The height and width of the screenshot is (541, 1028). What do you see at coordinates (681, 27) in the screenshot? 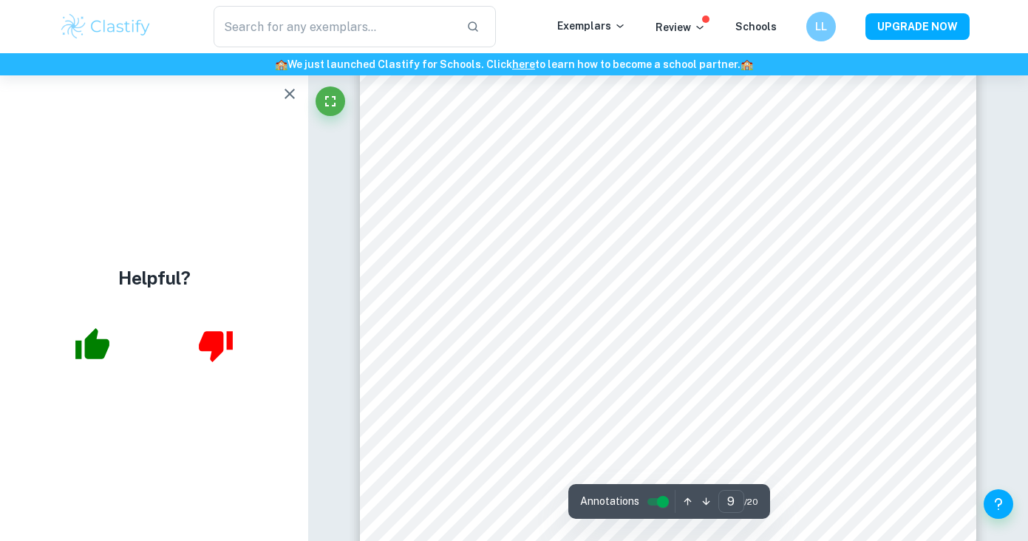
I see `p: Review` at bounding box center [681, 27].